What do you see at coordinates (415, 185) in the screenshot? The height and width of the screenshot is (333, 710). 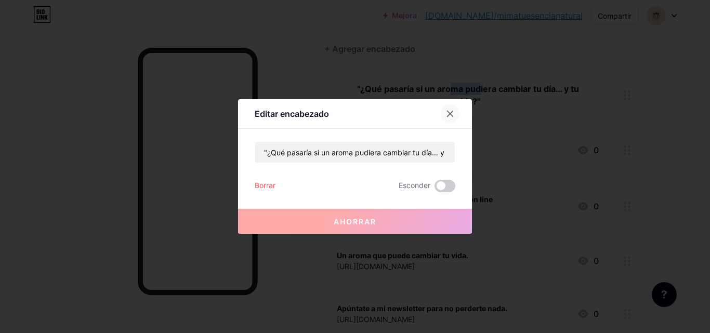 I see `font: Esconder` at bounding box center [415, 185].